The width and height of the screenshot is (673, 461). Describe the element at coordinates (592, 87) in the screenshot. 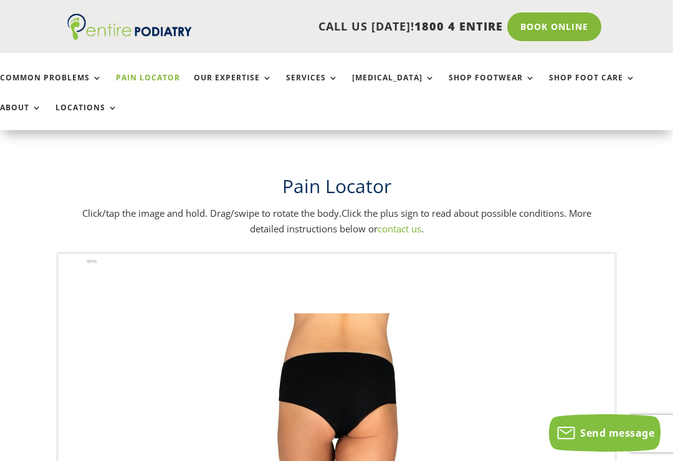

I see `a: Shop Foot Care` at that location.